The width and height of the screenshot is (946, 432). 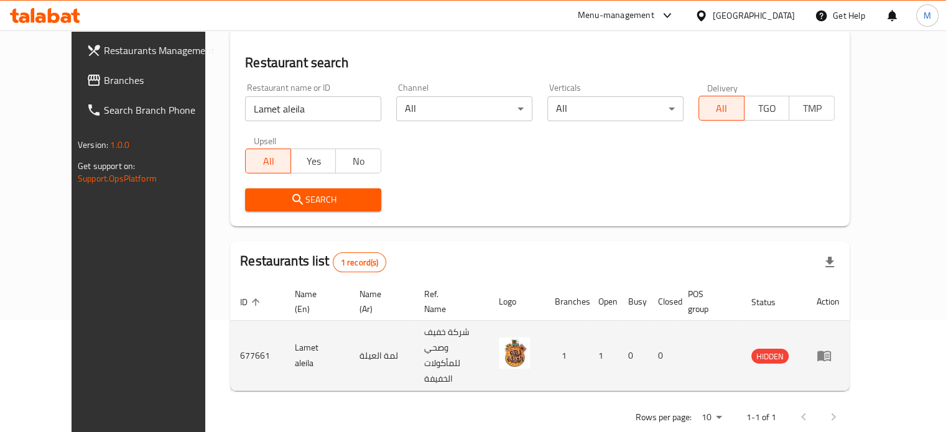 I want to click on a: Restaurants Management, so click(x=153, y=50).